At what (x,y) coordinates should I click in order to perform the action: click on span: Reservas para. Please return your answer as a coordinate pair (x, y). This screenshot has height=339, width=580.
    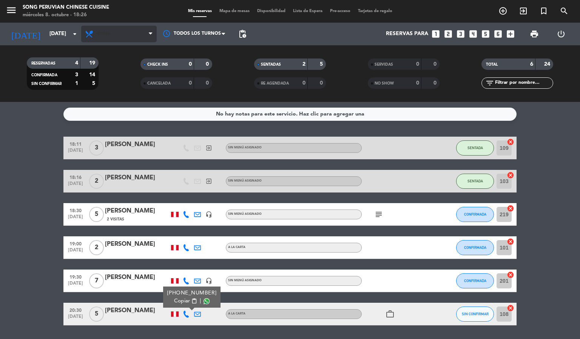
    Looking at the image, I should click on (407, 34).